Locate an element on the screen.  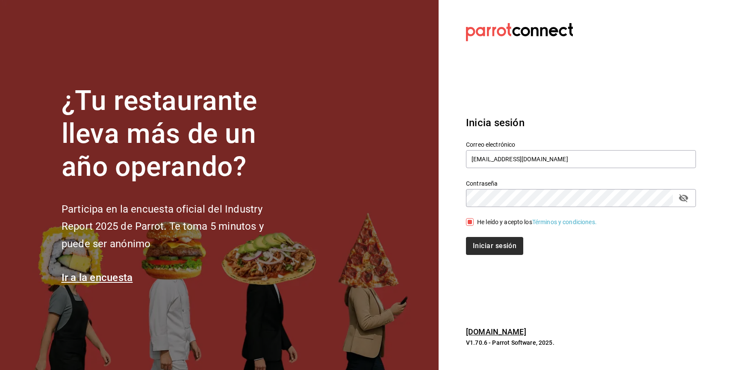
h2: Participa en la encuesta oficial del Industry Report 2025 de Parrot. Te toma 5 minutos y puede se... is located at coordinates (177, 227).